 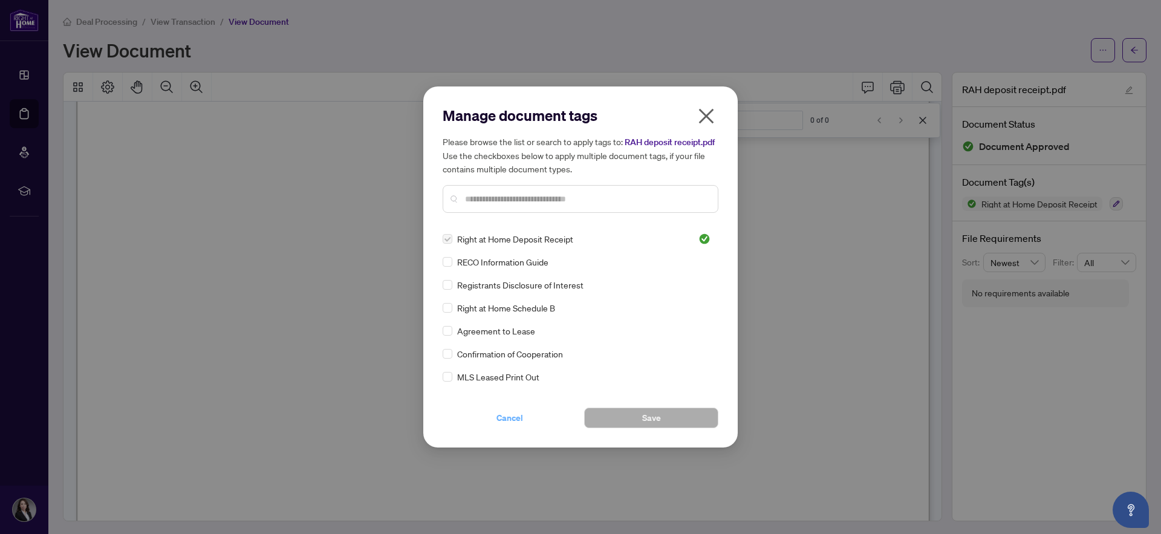 I want to click on button: Cancel, so click(x=510, y=418).